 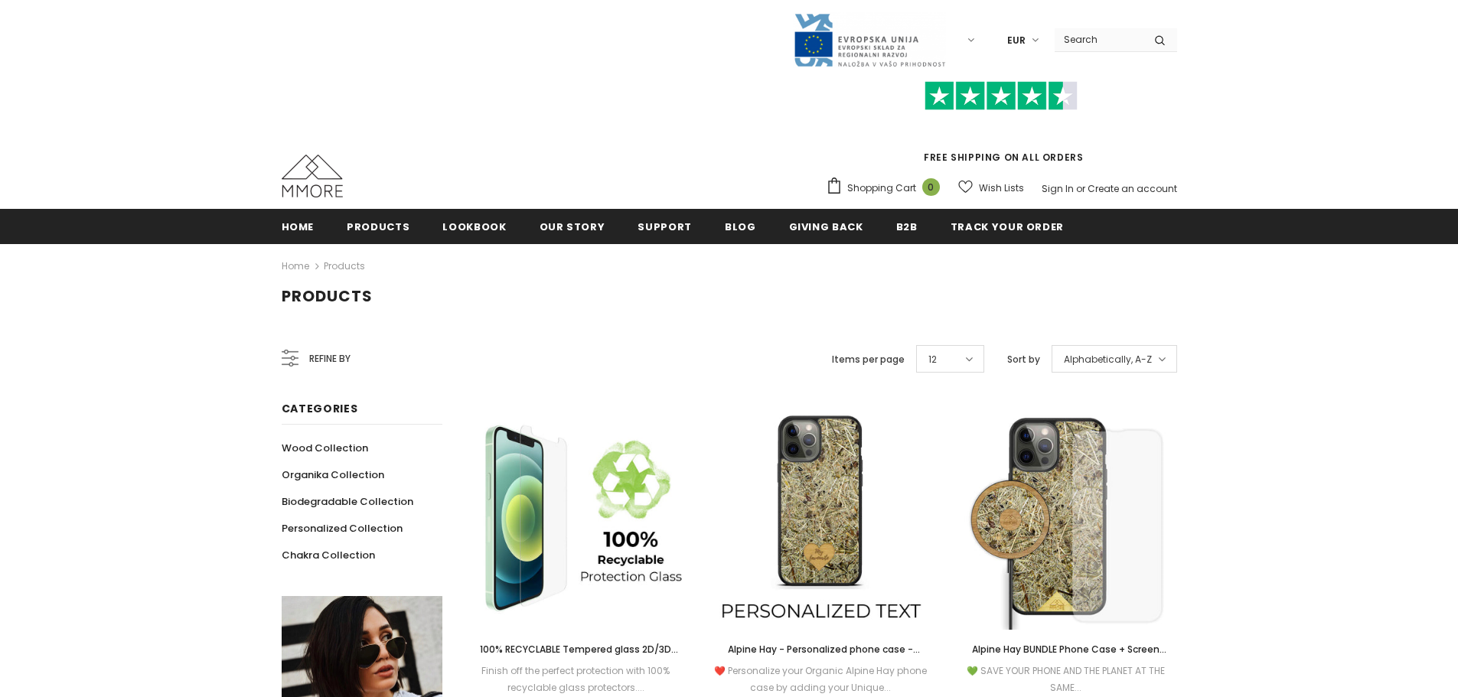 What do you see at coordinates (907, 226) in the screenshot?
I see `a: B2B` at bounding box center [907, 226].